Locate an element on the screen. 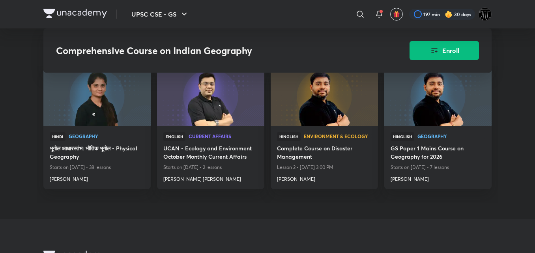 The height and width of the screenshot is (253, 535). a: Complete Course on Disaster Management is located at coordinates (324, 153).